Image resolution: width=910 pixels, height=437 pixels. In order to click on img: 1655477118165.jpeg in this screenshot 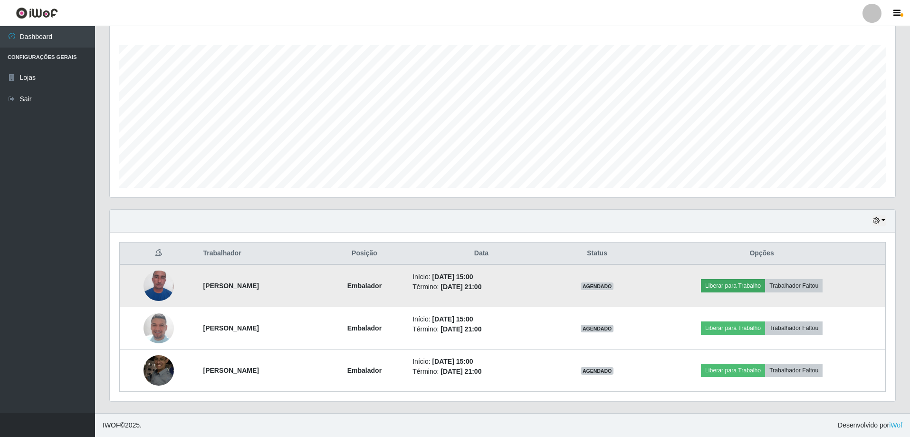, I will do `click(159, 370)`.